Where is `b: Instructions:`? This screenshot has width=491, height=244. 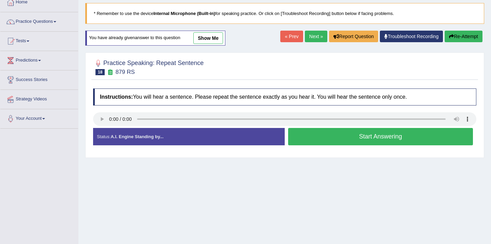 b: Instructions: is located at coordinates (116, 97).